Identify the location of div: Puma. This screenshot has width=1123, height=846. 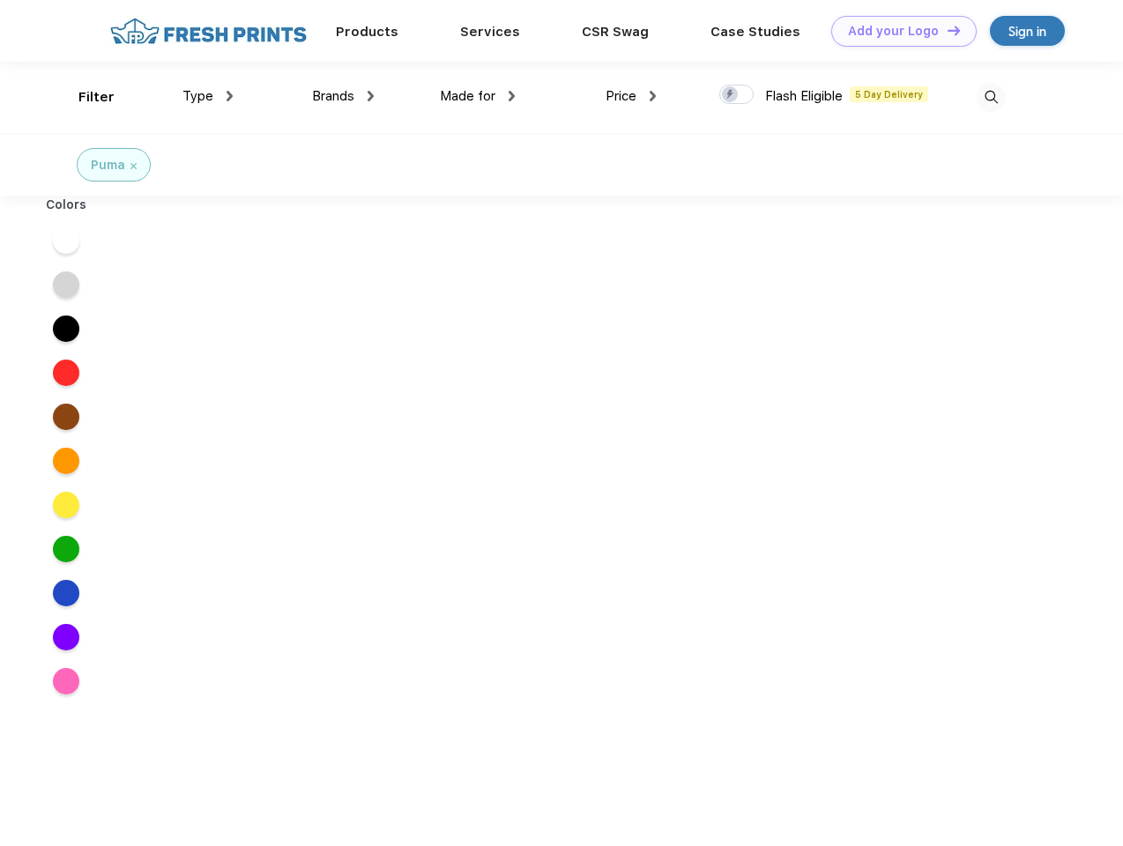
(107, 165).